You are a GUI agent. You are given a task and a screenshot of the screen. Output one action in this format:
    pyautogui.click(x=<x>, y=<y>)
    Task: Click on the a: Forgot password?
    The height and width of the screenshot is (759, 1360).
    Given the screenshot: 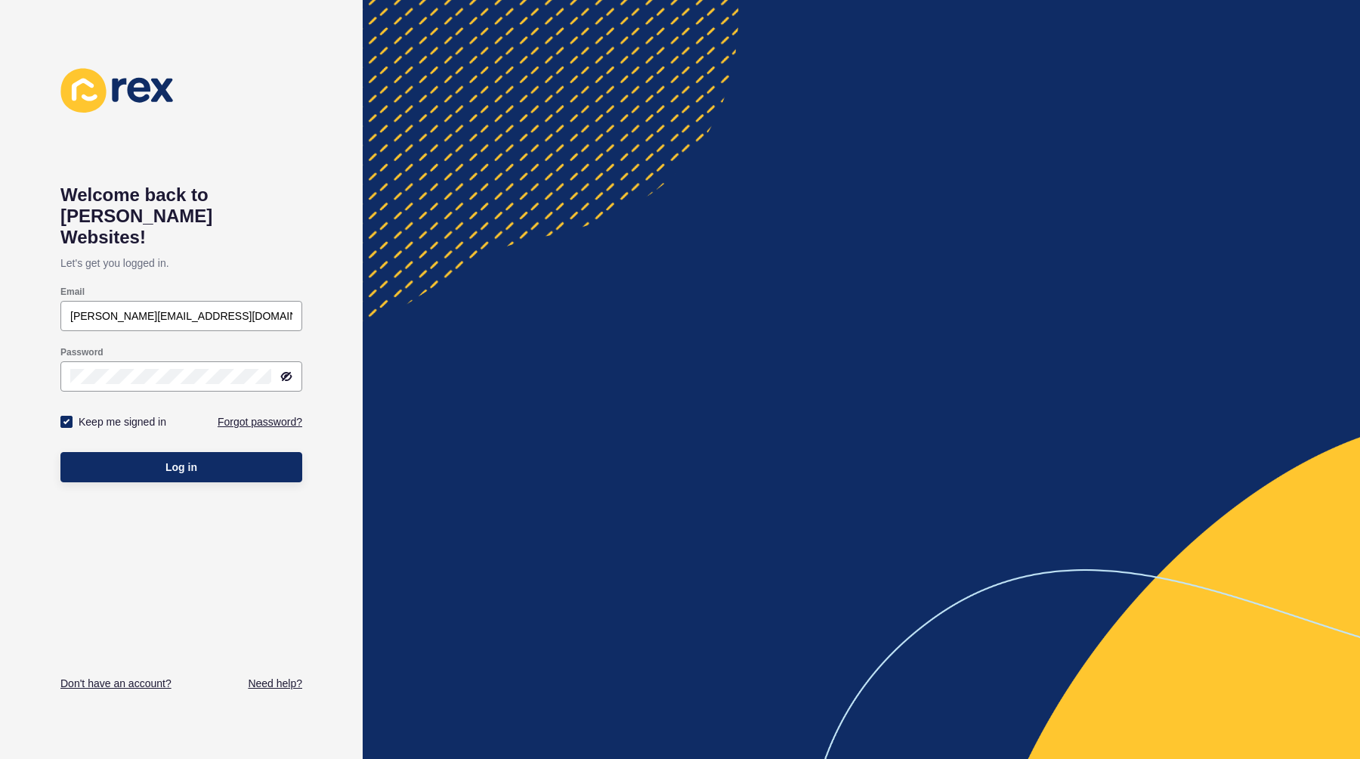 What is the action you would take?
    pyautogui.click(x=260, y=422)
    